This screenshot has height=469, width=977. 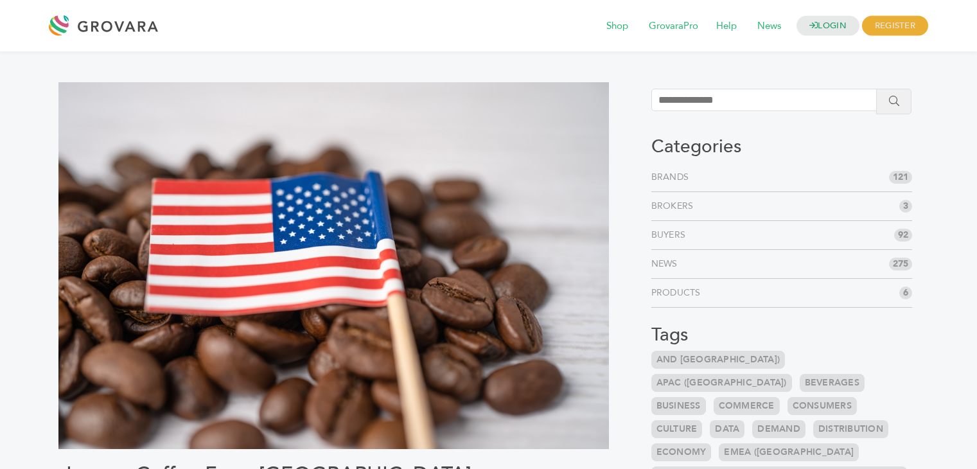 What do you see at coordinates (672, 177) in the screenshot?
I see `a: Brands` at bounding box center [672, 177].